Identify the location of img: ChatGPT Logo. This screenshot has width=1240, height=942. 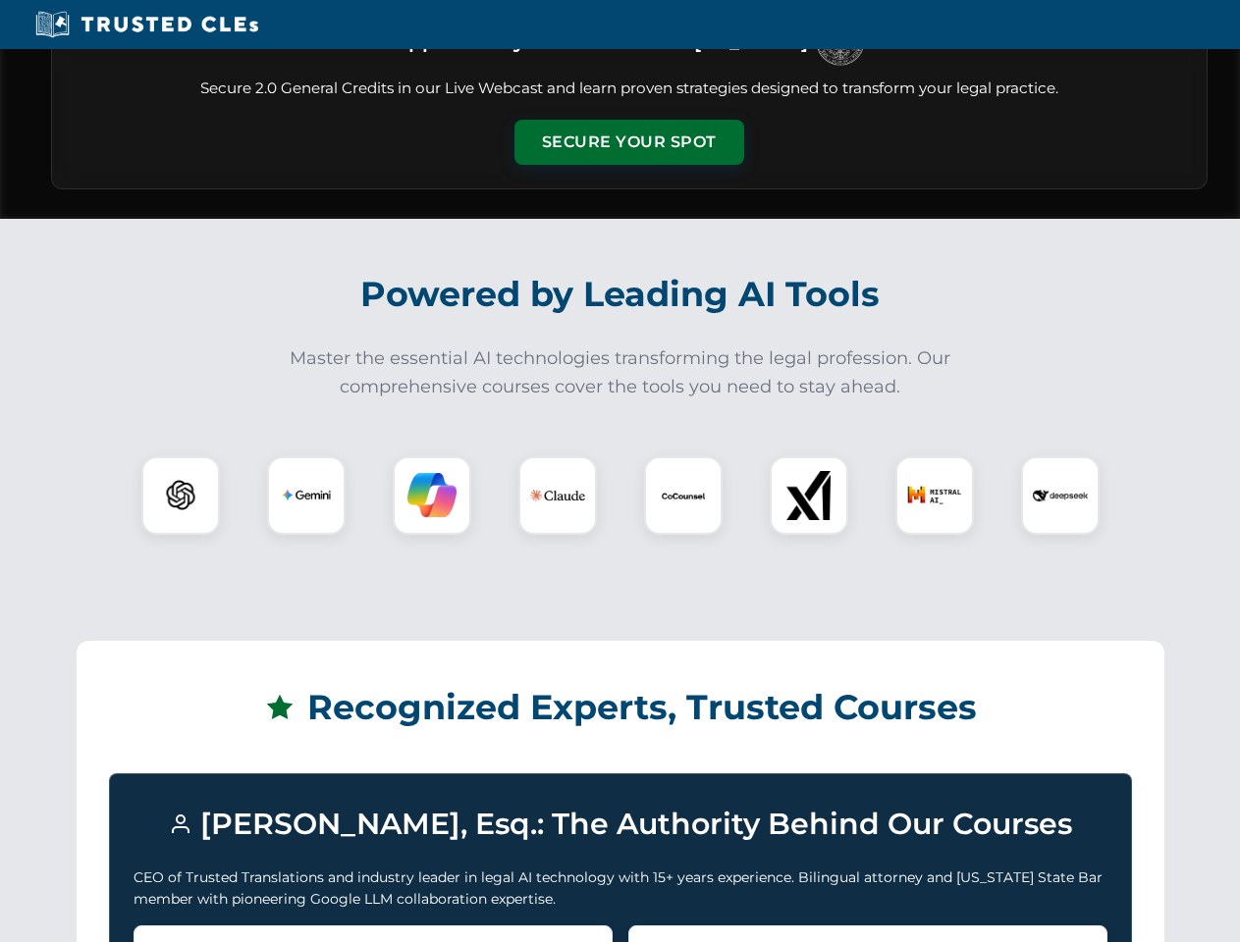
(181, 496).